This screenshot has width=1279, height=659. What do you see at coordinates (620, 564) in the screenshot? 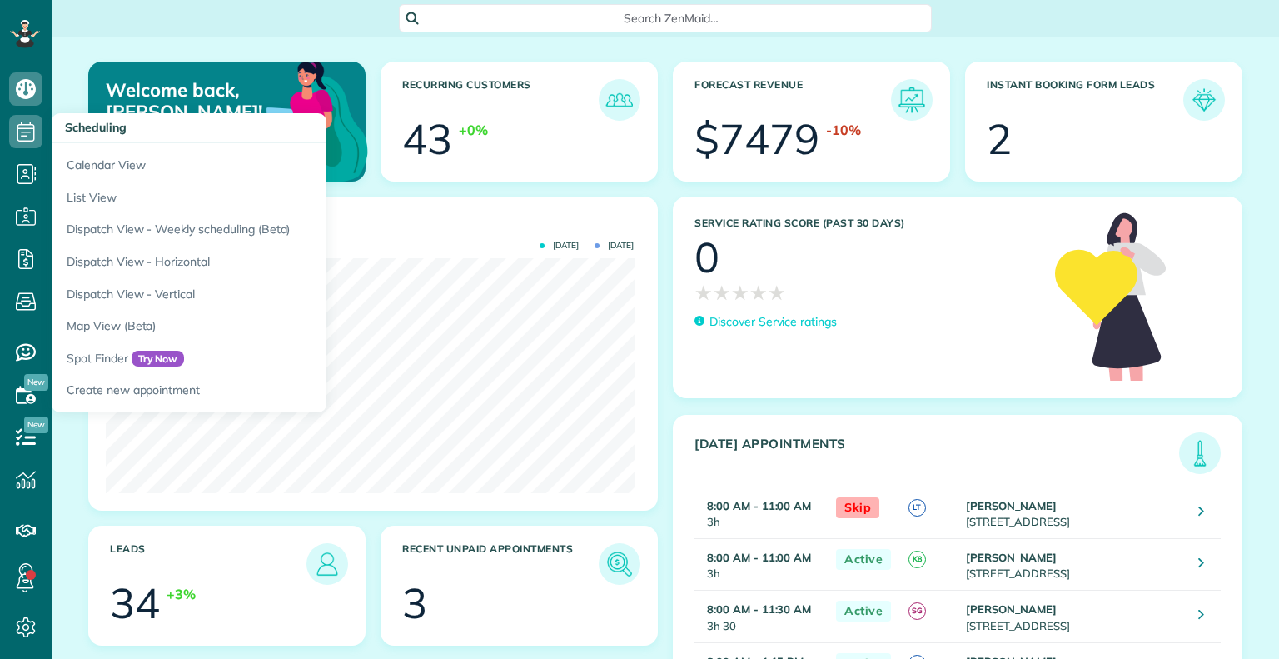
I see `img: icon_unpaid_appointments-47b8ce3997adf2238b356f14209ab4cced10bd1f174958f3ca8f1d0dd7fffeee.png` at bounding box center [620, 564].